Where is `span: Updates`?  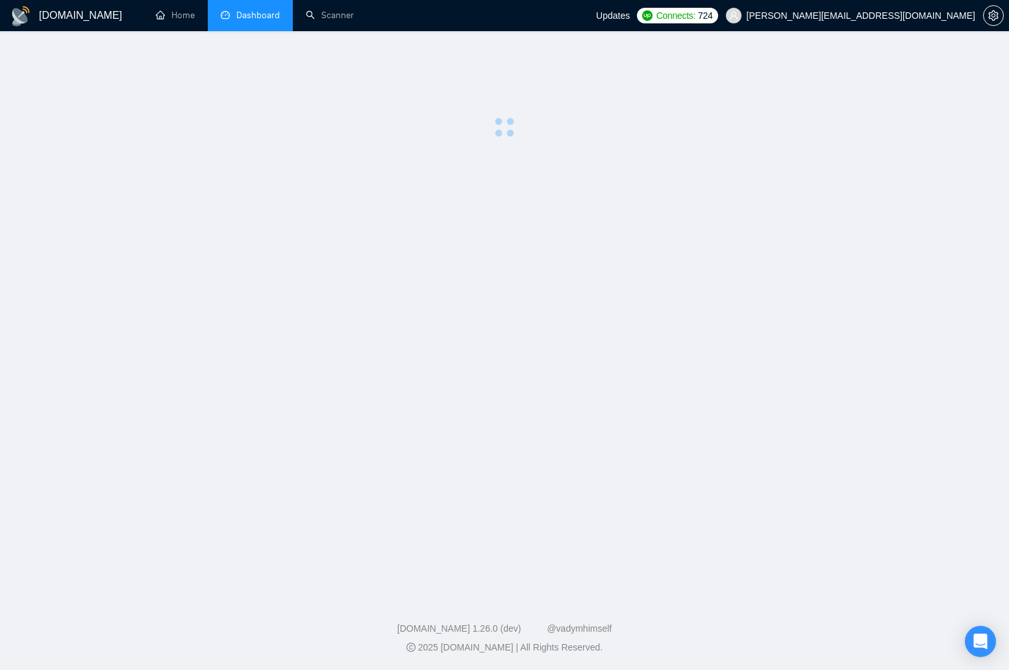
span: Updates is located at coordinates (613, 16).